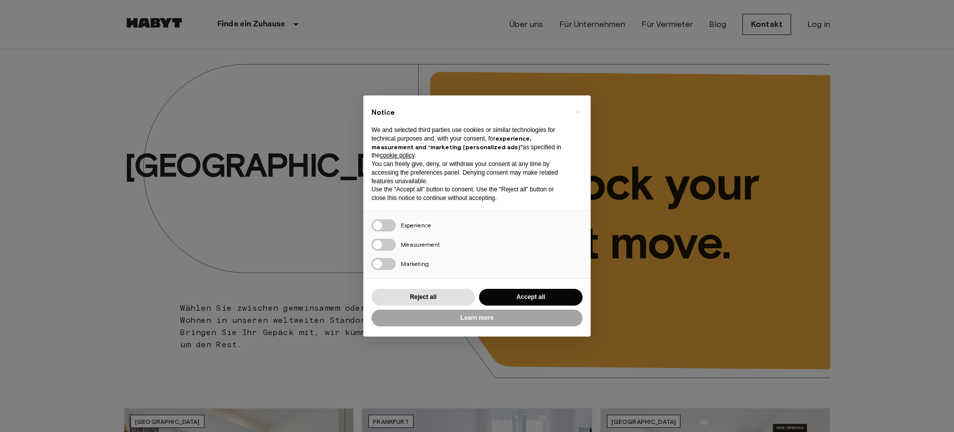 This screenshot has height=432, width=954. I want to click on h2: Notice, so click(469, 113).